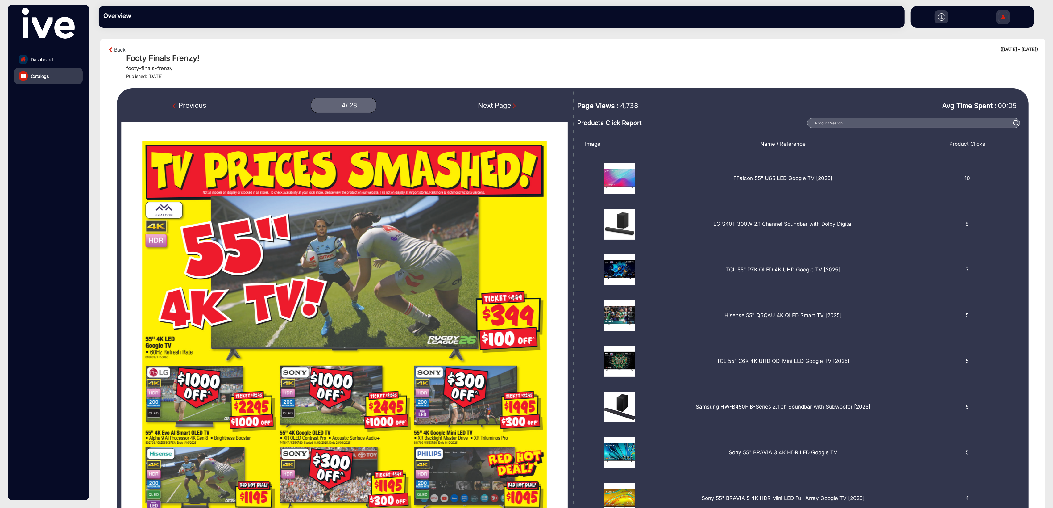 This screenshot has height=508, width=1053. What do you see at coordinates (967, 270) in the screenshot?
I see `div: 7` at bounding box center [967, 270].